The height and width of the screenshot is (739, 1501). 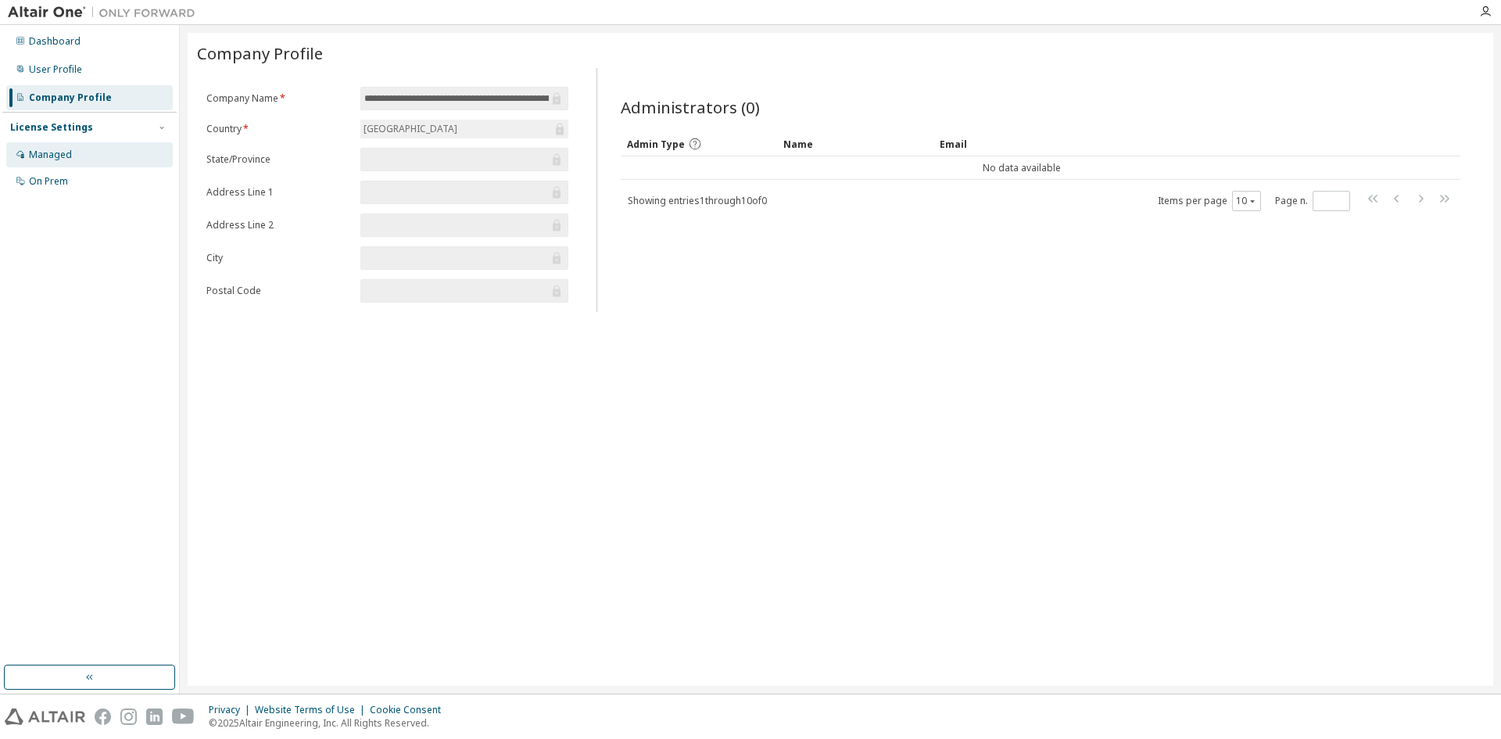 I want to click on label: State/Province, so click(x=278, y=159).